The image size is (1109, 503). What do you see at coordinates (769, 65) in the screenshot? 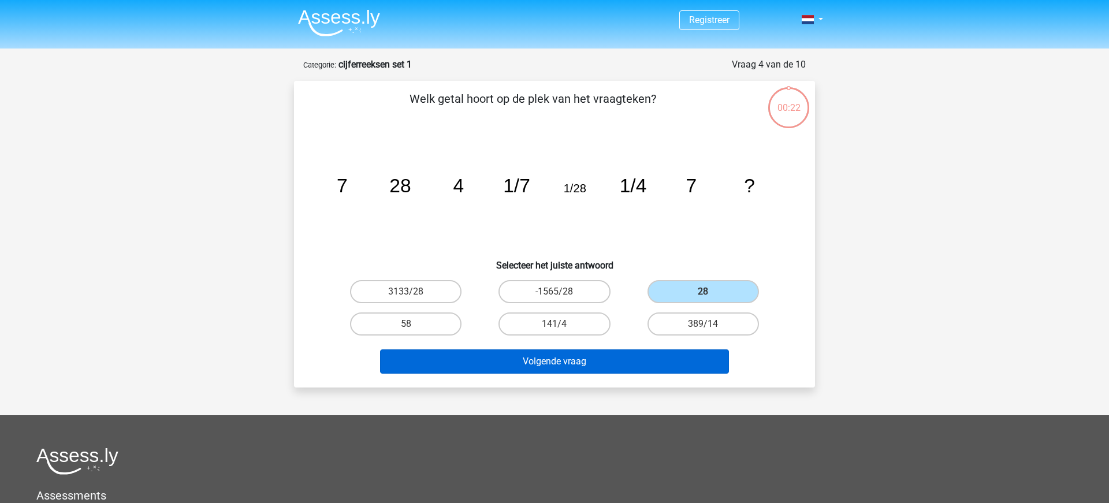
I see `div: Vraag 4 van de 10` at bounding box center [769, 65].